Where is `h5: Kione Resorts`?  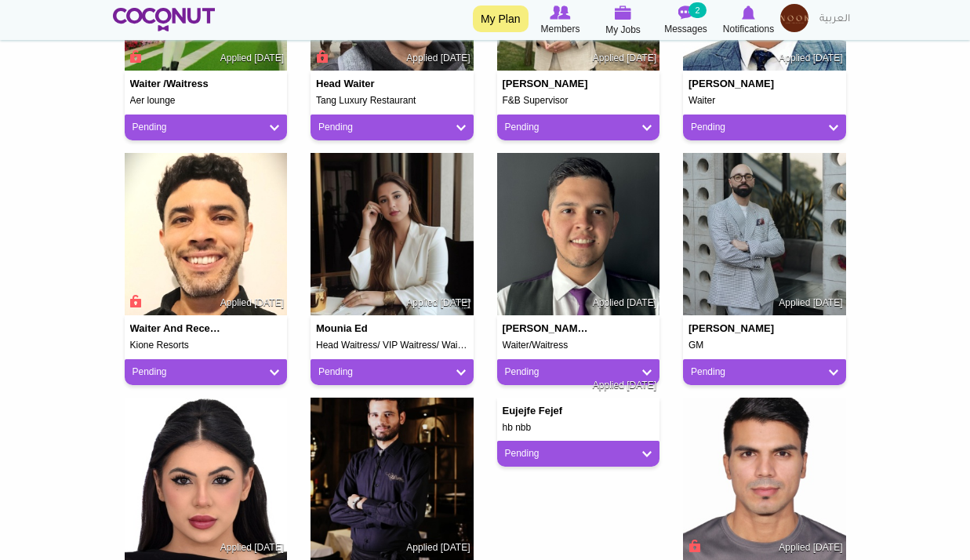 h5: Kione Resorts is located at coordinates (206, 345).